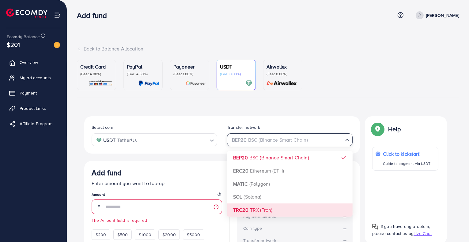  Describe the element at coordinates (193, 235) in the screenshot. I see `span: $5000` at that location.